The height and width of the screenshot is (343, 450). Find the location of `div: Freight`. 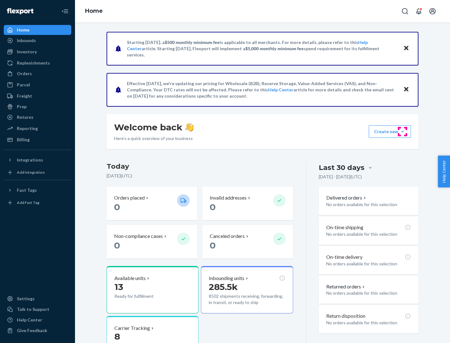

div: Freight is located at coordinates (24, 96).